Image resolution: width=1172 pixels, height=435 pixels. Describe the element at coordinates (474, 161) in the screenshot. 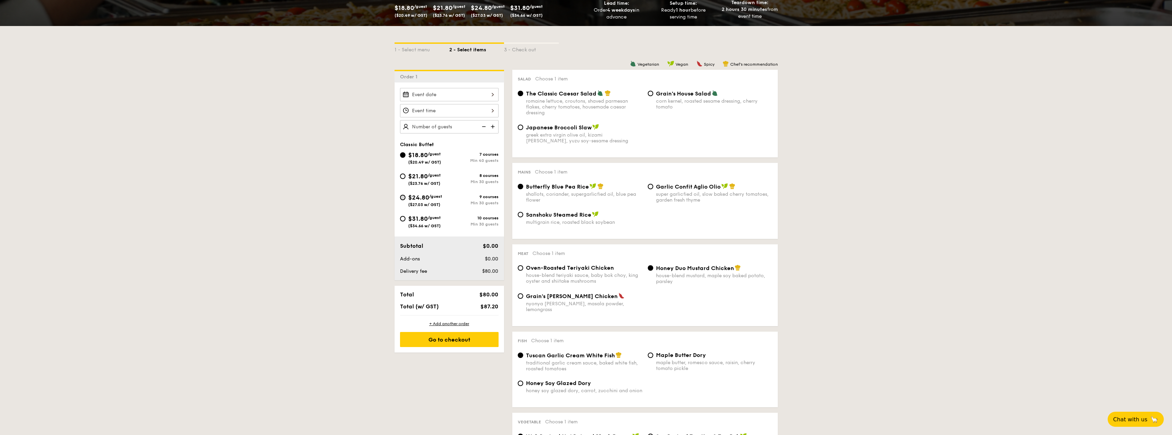

I see `div: Min 40 guests` at that location.